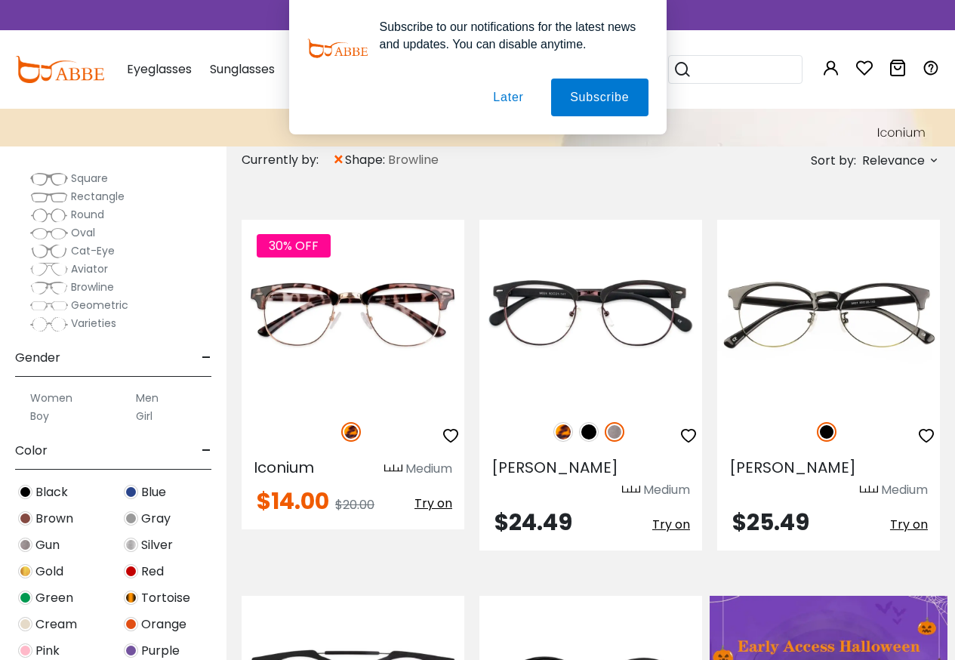 The width and height of the screenshot is (955, 660). Describe the element at coordinates (828, 313) in the screenshot. I see `img: Black Luna - Combination,Metal,TR ,Adjust Nose Pads` at that location.